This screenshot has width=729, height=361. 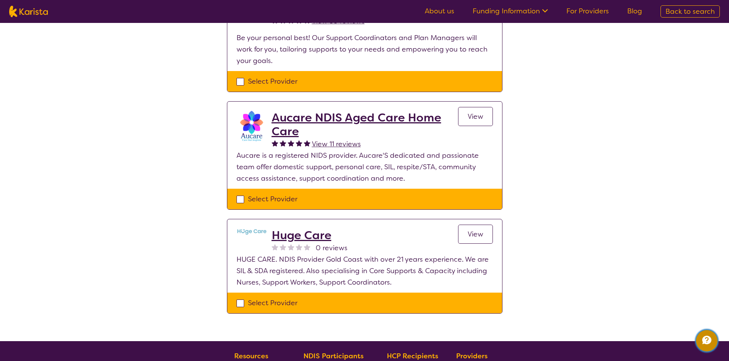 I want to click on a: Huge Care, so click(x=309, y=236).